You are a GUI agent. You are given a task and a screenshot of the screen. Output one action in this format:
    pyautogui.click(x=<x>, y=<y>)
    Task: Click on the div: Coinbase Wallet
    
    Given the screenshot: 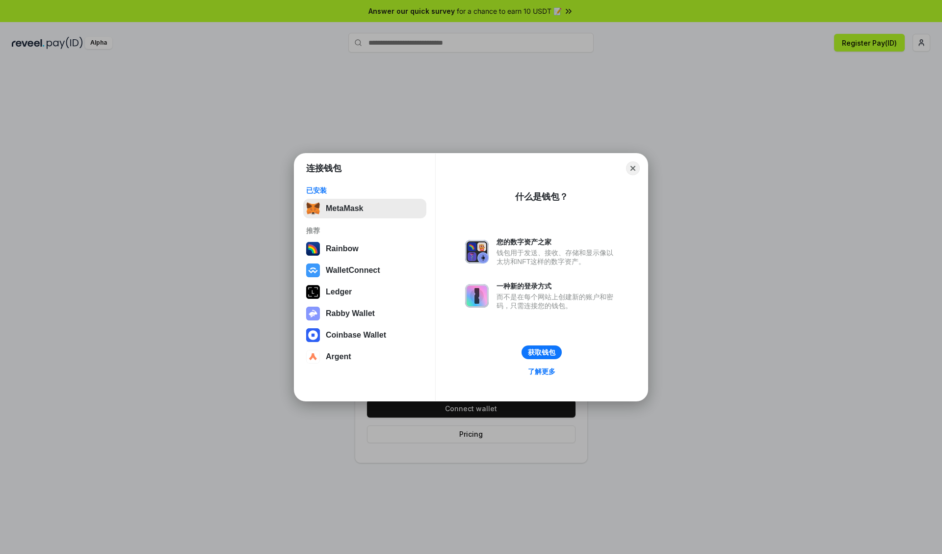 What is the action you would take?
    pyautogui.click(x=356, y=335)
    